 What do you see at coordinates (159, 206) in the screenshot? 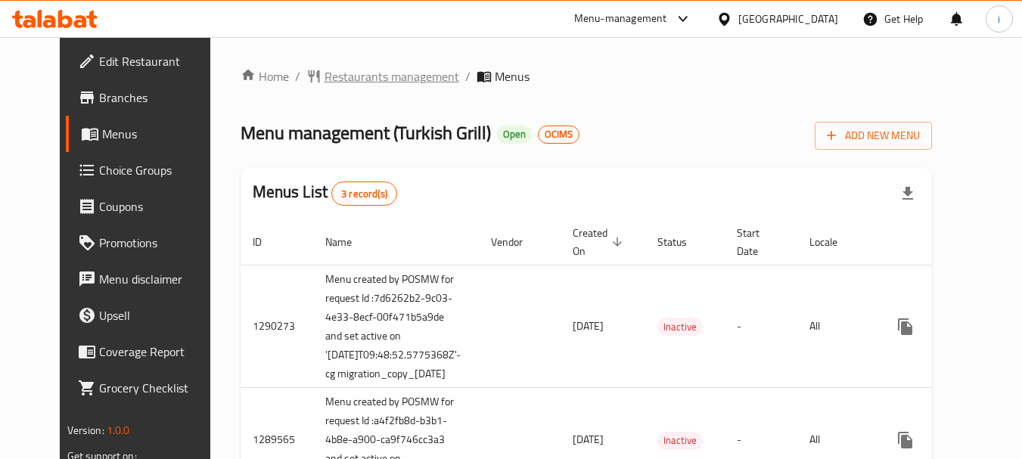
I see `span: Coupons` at bounding box center [159, 206].